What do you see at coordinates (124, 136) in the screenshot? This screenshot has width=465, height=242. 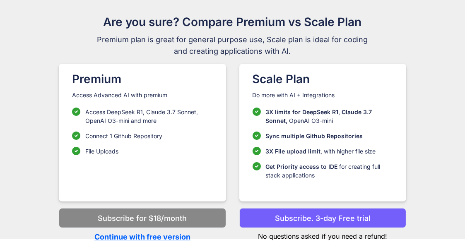 I see `p: Connect 1 Github Repository` at bounding box center [124, 136].